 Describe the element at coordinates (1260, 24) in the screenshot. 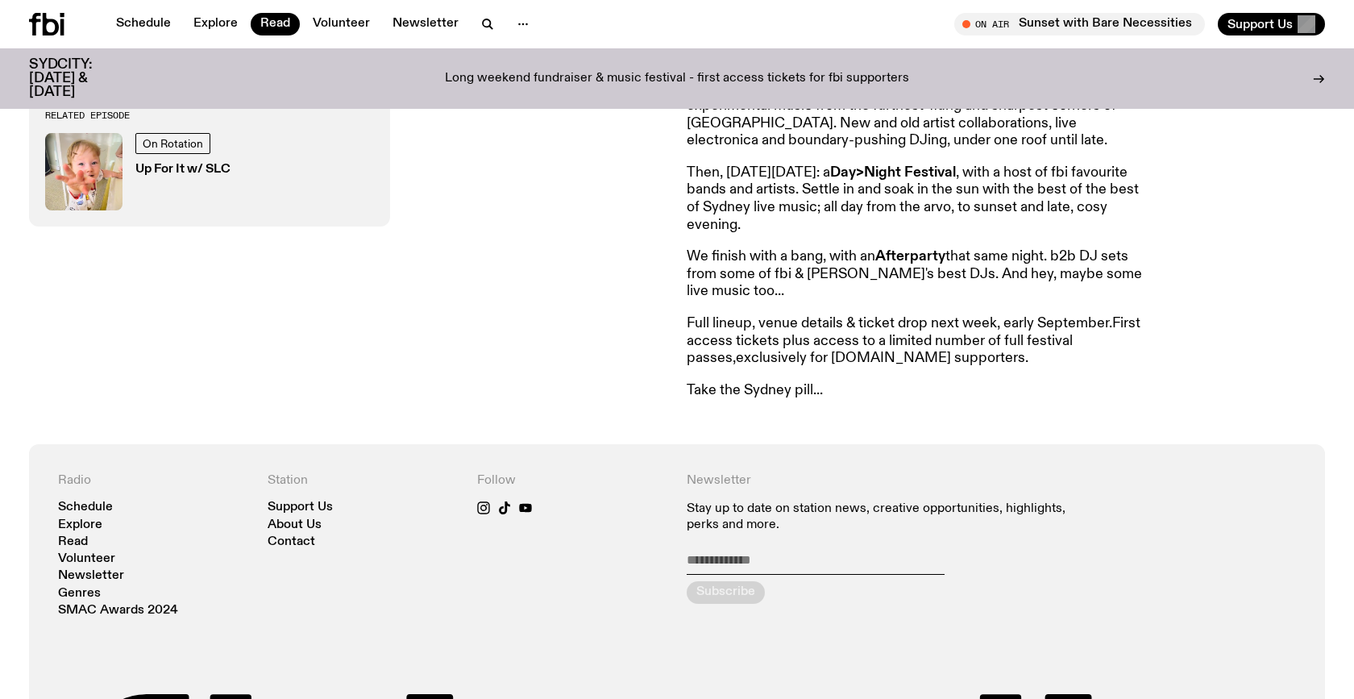

I see `span: Support Us` at that location.